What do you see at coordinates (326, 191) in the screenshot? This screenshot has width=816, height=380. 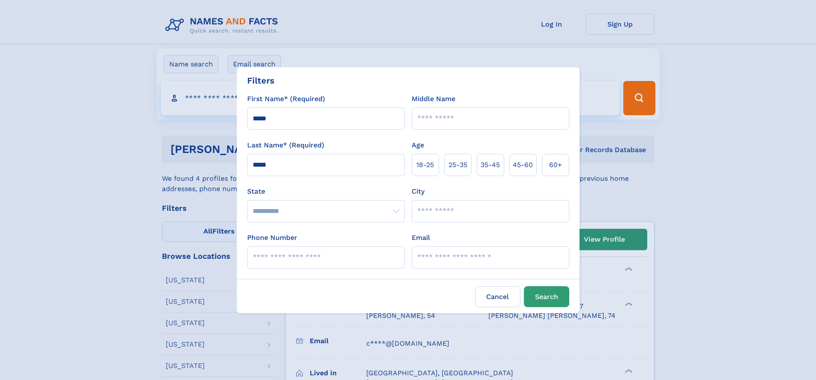 I see `label: State` at bounding box center [326, 191].